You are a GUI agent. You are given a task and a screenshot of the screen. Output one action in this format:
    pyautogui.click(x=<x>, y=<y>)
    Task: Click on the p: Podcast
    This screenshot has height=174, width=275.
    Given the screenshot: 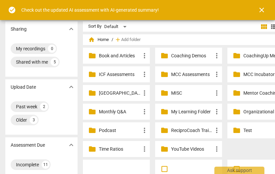 What is the action you would take?
    pyautogui.click(x=120, y=130)
    